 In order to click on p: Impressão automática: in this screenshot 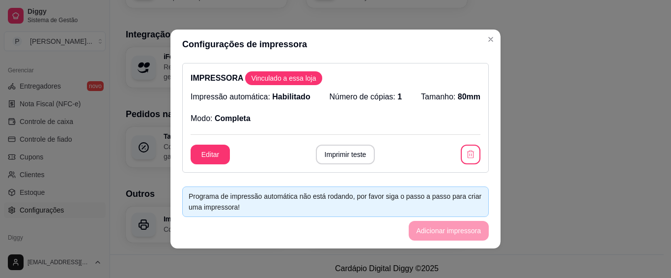, I will do `click(250, 97)`.